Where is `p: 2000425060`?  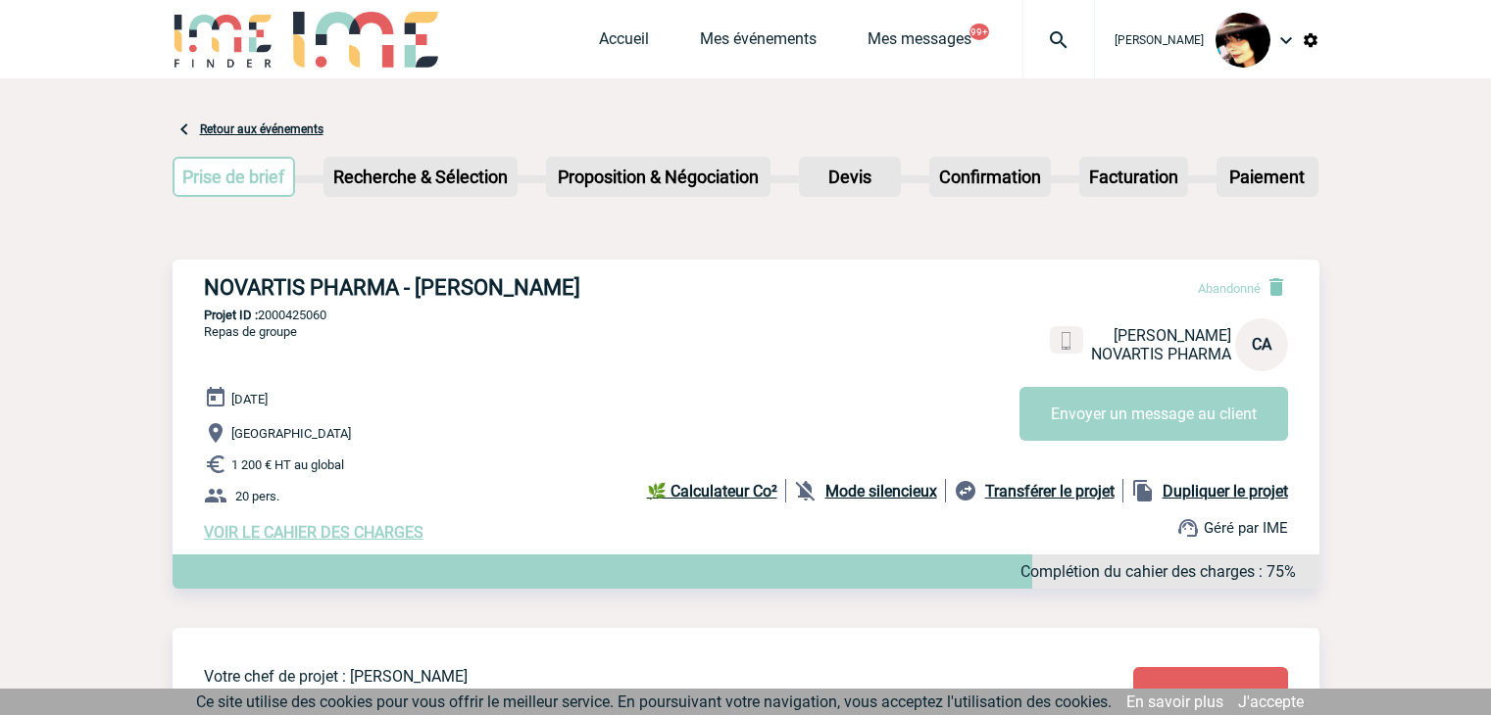 p: 2000425060 is located at coordinates (746, 315).